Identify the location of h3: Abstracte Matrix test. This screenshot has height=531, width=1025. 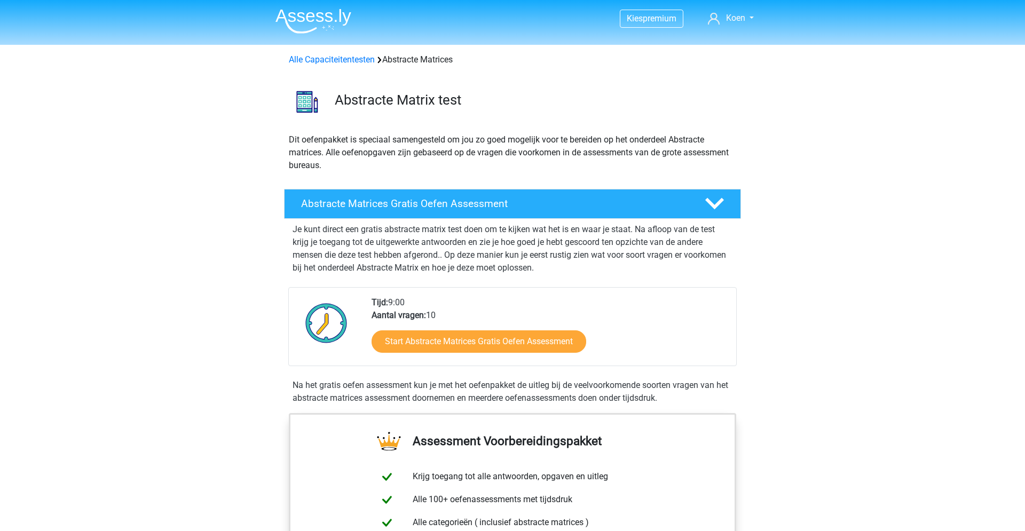
(534, 100).